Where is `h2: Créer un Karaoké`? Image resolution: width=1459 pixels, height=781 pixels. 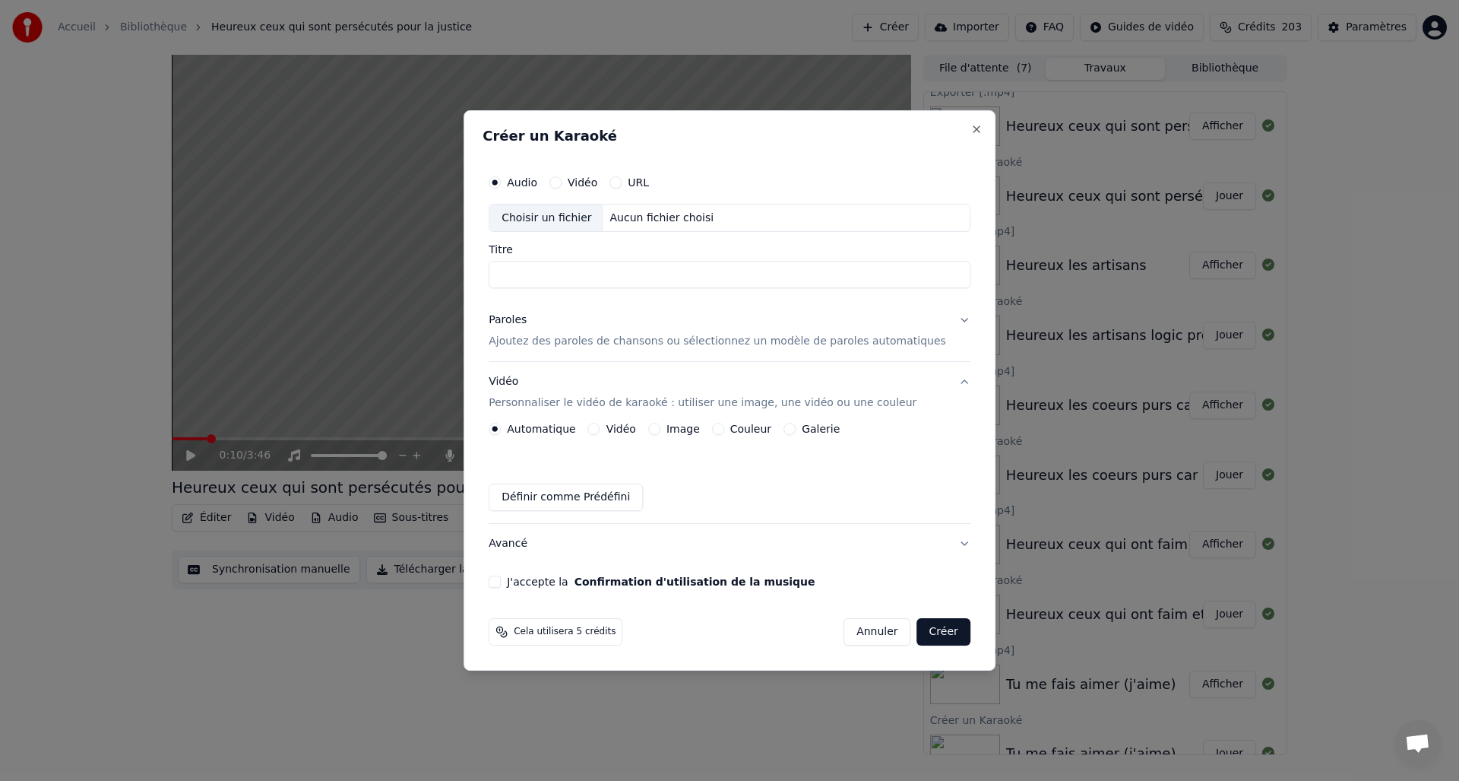
h2: Créer un Karaoké is located at coordinates (730, 136).